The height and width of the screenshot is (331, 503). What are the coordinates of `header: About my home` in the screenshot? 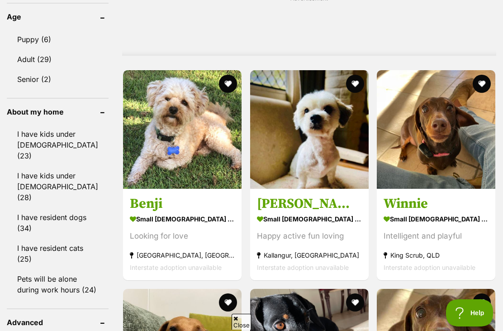 It's located at (58, 112).